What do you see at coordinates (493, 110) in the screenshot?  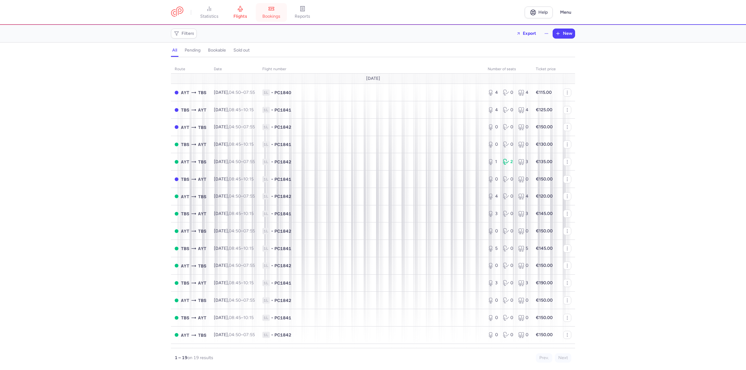 I see `div: 4` at bounding box center [493, 110].